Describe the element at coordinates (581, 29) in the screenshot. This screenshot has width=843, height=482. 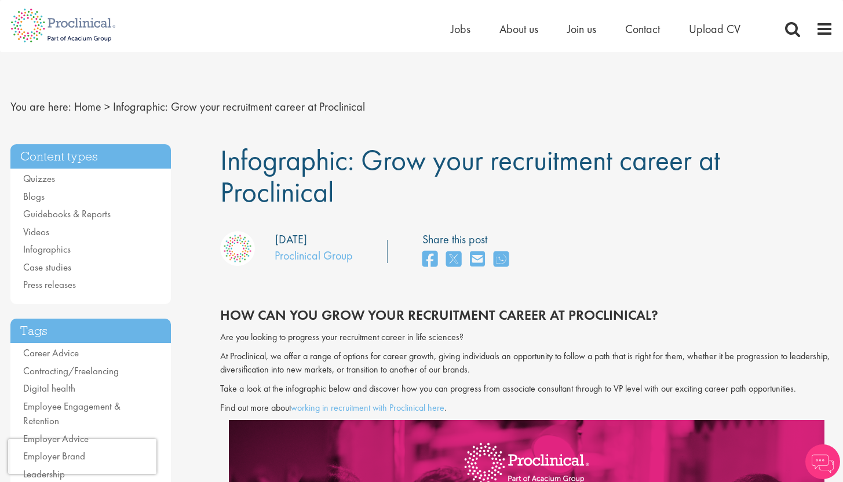
I see `span: Join us` at that location.